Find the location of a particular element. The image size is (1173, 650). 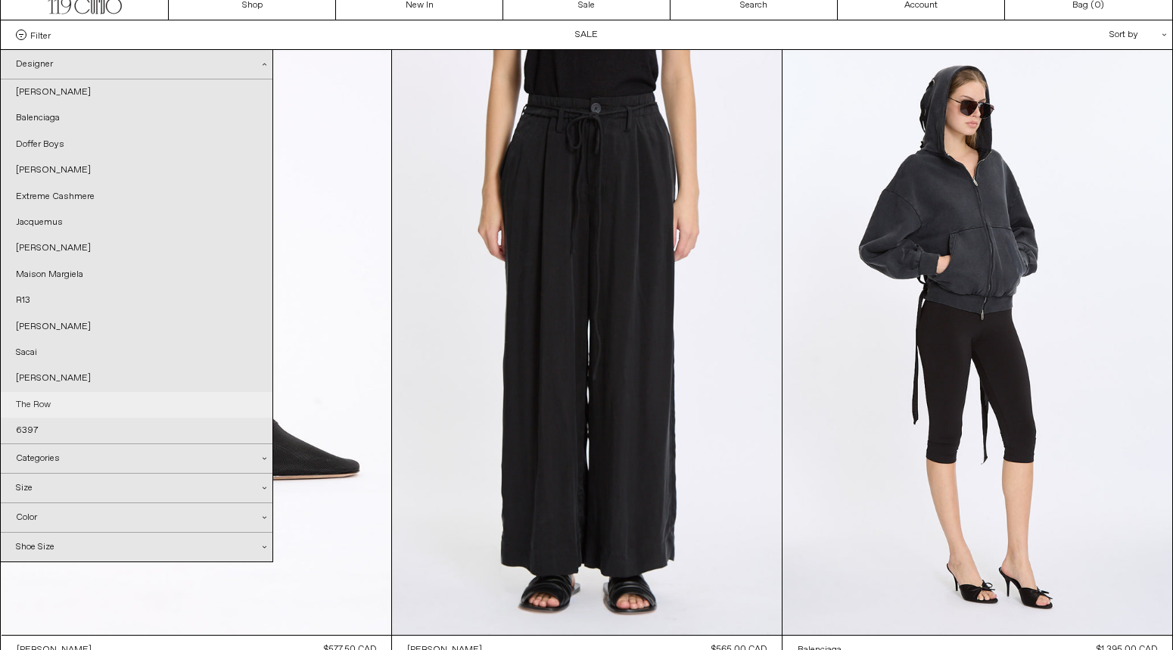

img: Balenciaga Lace-Up Zip-Up Hoodie is located at coordinates (977, 342).